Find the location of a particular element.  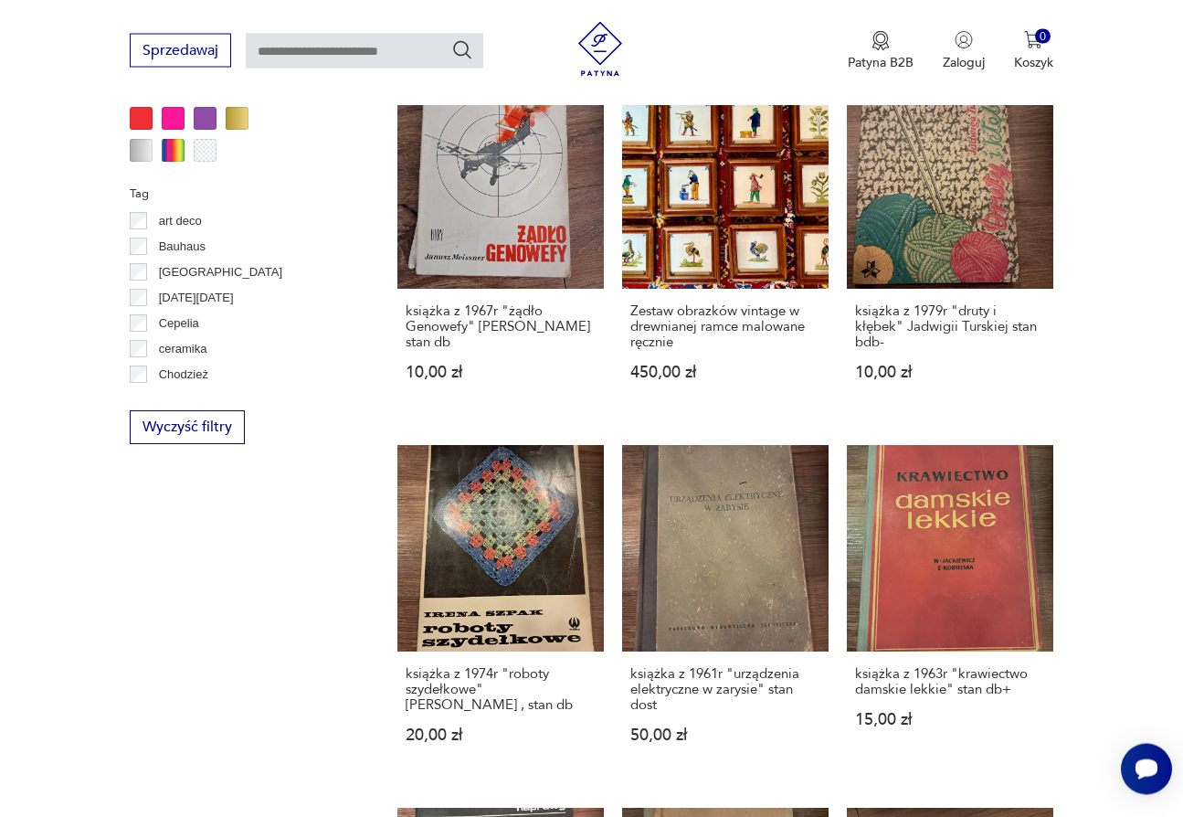

button: Sprzedawaj is located at coordinates (180, 50).